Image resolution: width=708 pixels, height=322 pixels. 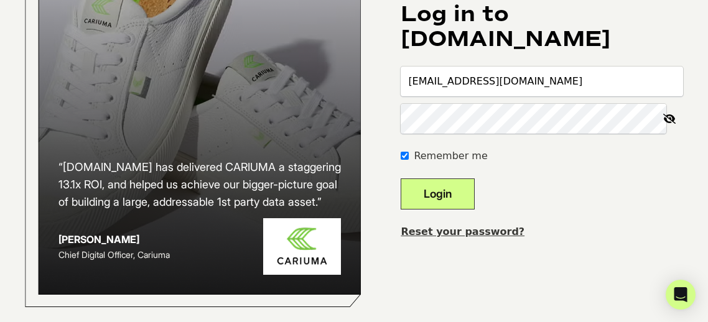 What do you see at coordinates (451, 156) in the screenshot?
I see `label: Remember me` at bounding box center [451, 156].